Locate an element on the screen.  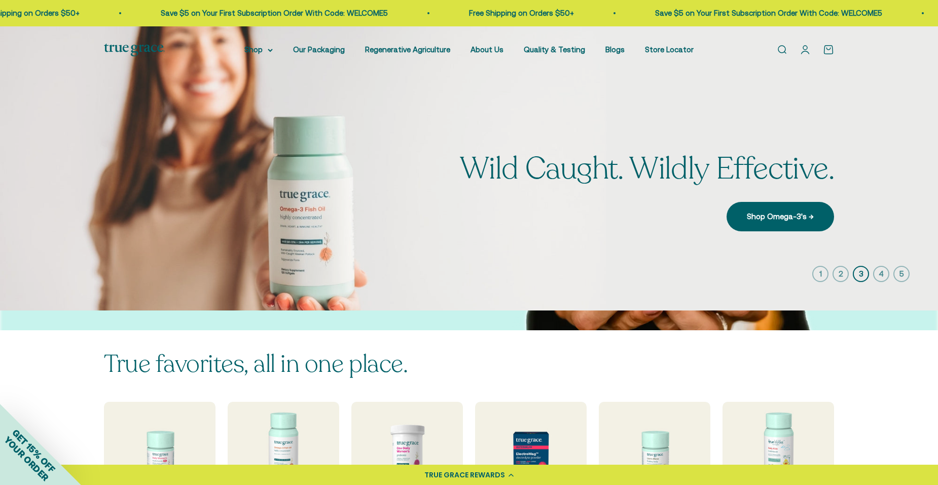
button: 2 is located at coordinates (841, 274).